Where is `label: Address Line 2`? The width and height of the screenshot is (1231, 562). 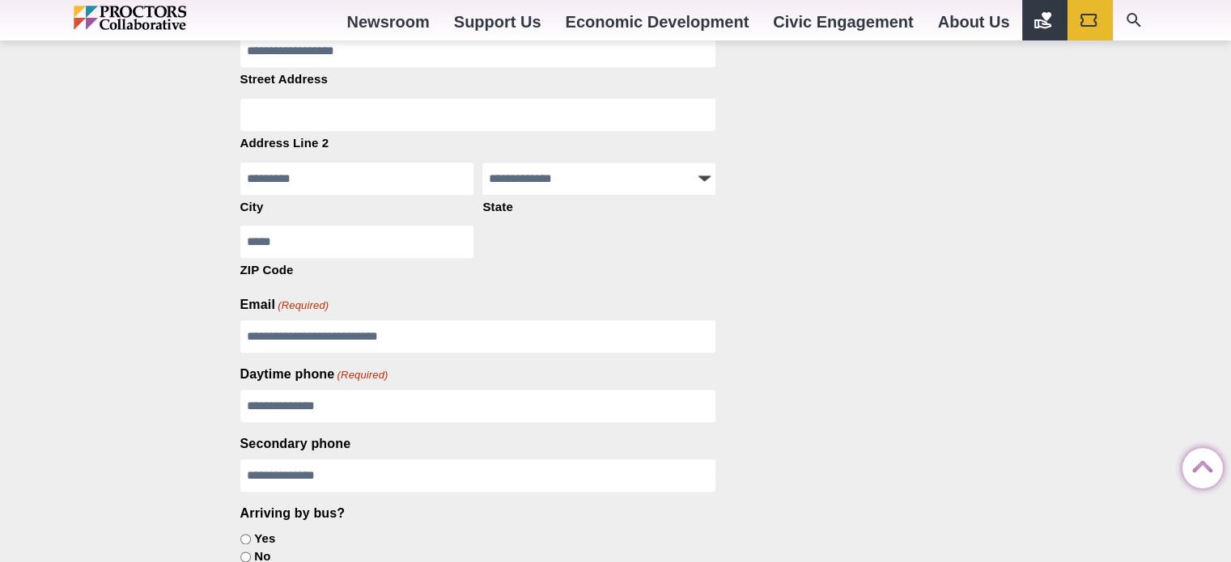 label: Address Line 2 is located at coordinates (478, 142).